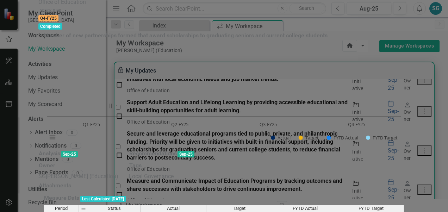 The height and width of the screenshot is (212, 448). What do you see at coordinates (52, 137) in the screenshot?
I see `button: View chart menu, Chart` at bounding box center [52, 137].